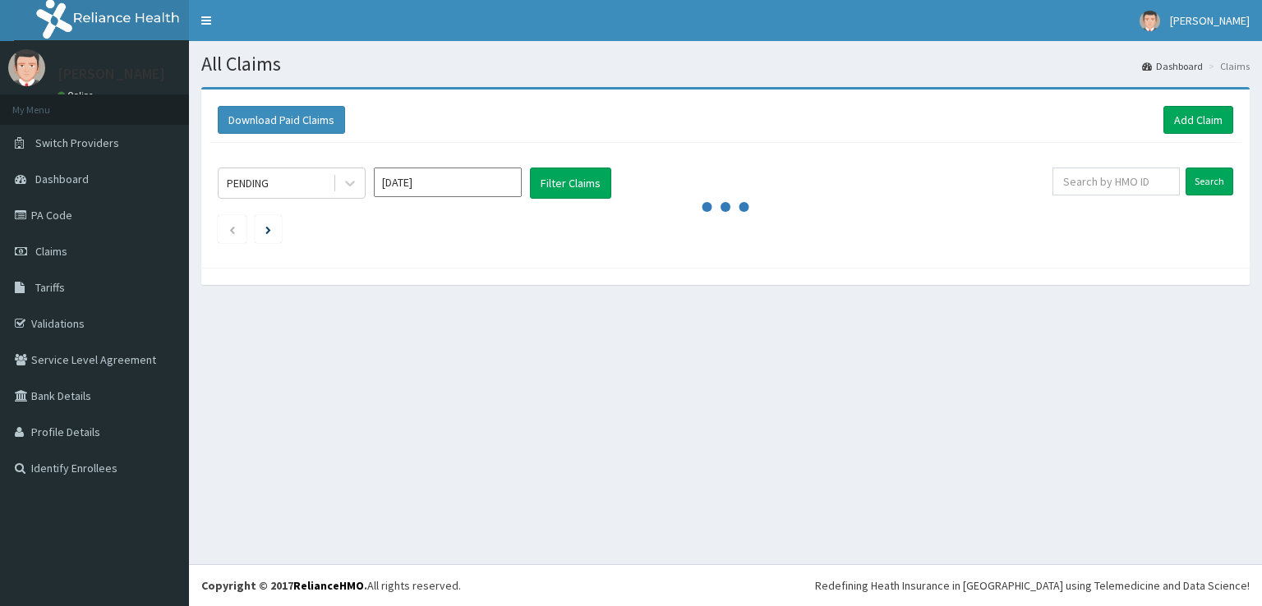 The image size is (1262, 606). Describe the element at coordinates (77, 95) in the screenshot. I see `a: Online` at that location.